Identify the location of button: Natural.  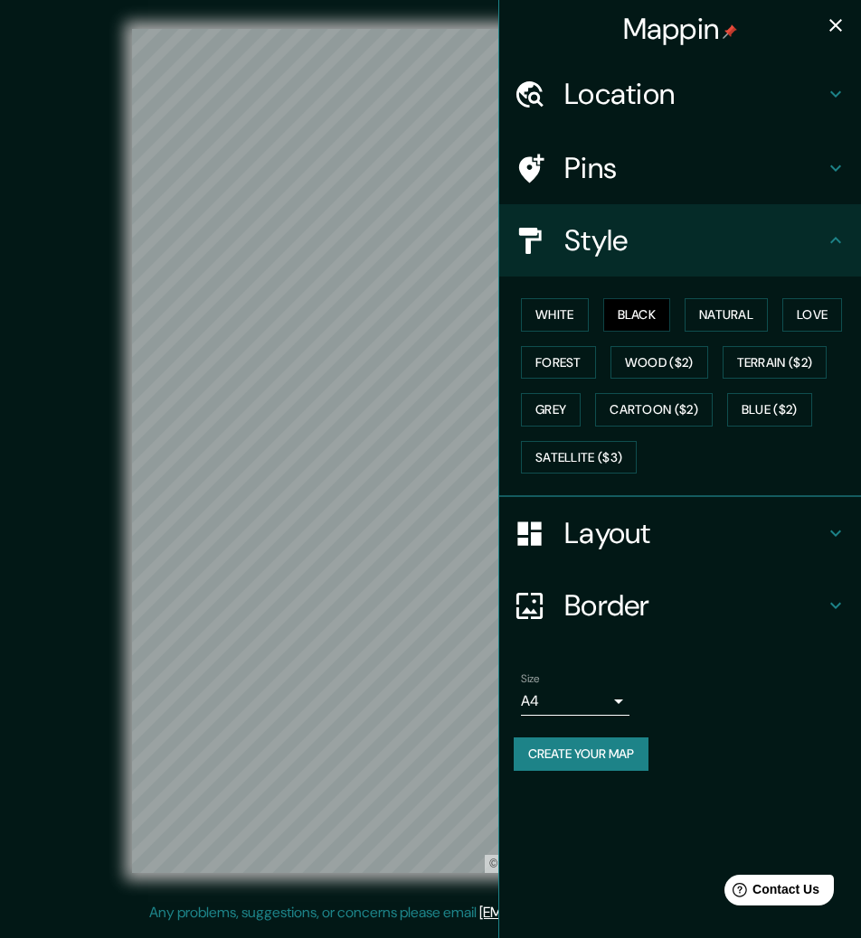
(726, 315).